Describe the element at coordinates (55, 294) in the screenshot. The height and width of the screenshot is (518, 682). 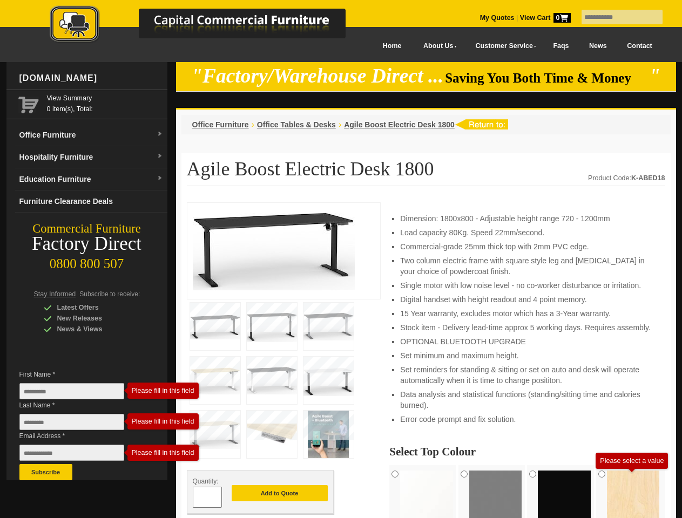
I see `span: Stay Informed` at that location.